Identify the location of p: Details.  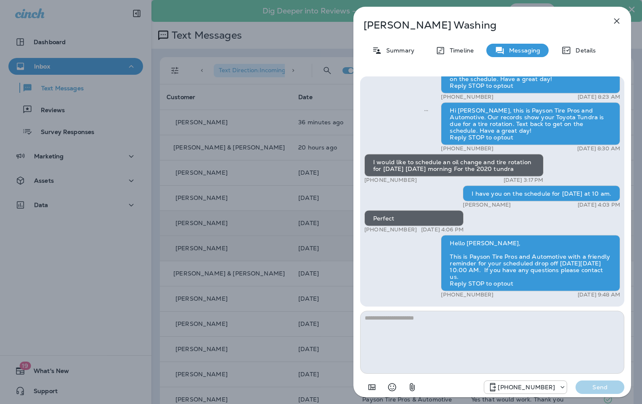
(583, 50).